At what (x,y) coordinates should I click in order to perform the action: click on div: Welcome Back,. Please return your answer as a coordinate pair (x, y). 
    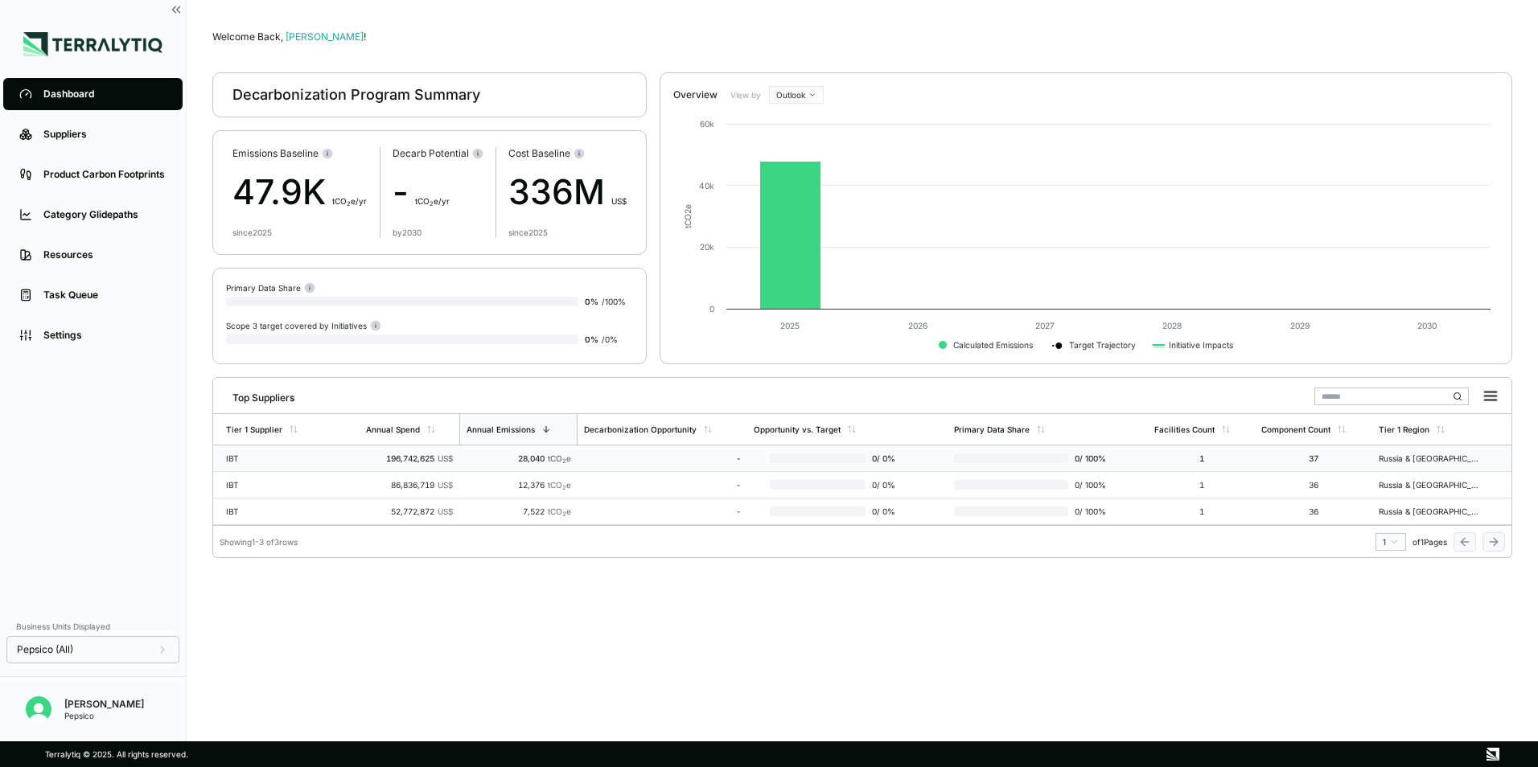
    Looking at the image, I should click on (862, 37).